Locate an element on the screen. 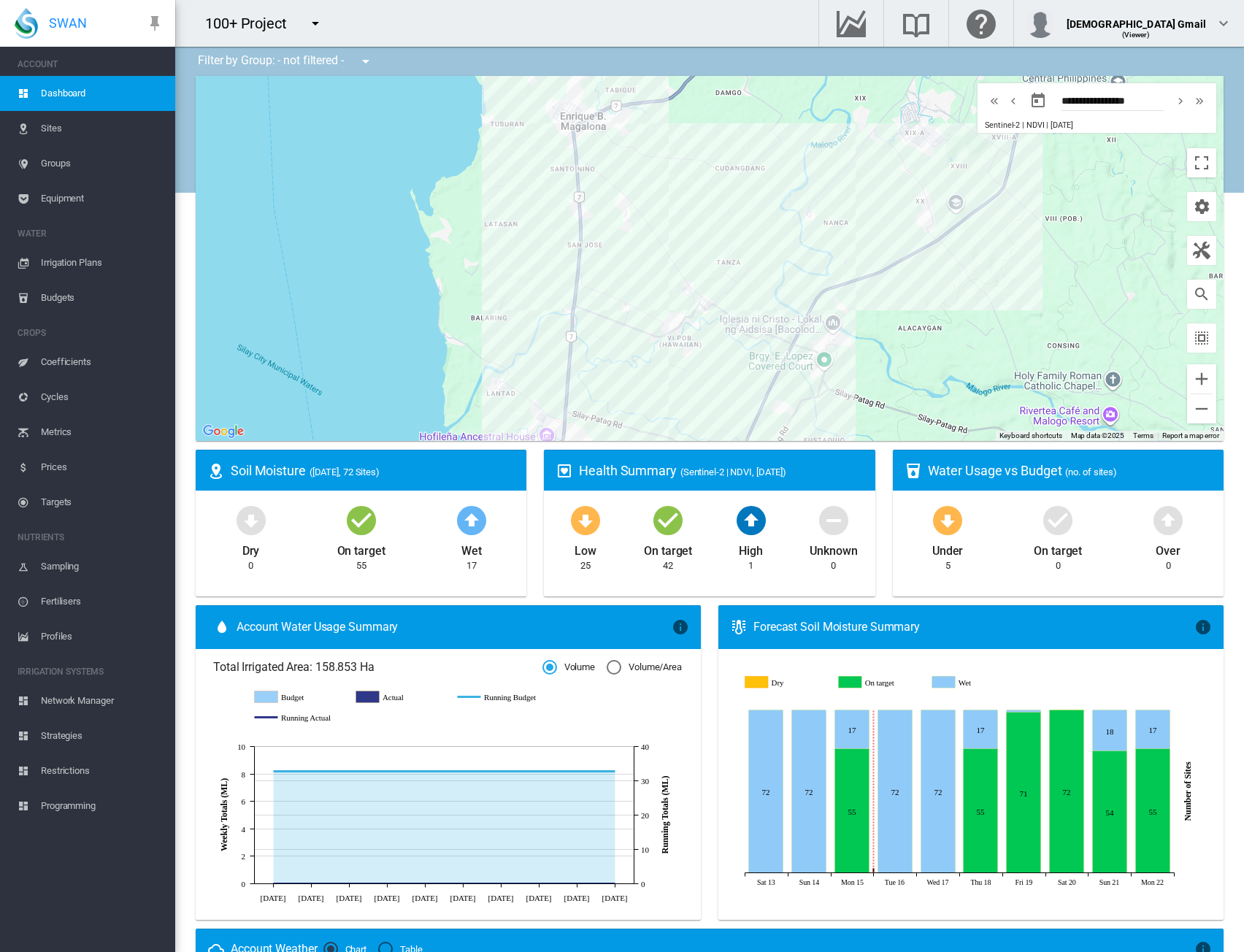  span: Account Water Usage Summary is located at coordinates (454, 627).